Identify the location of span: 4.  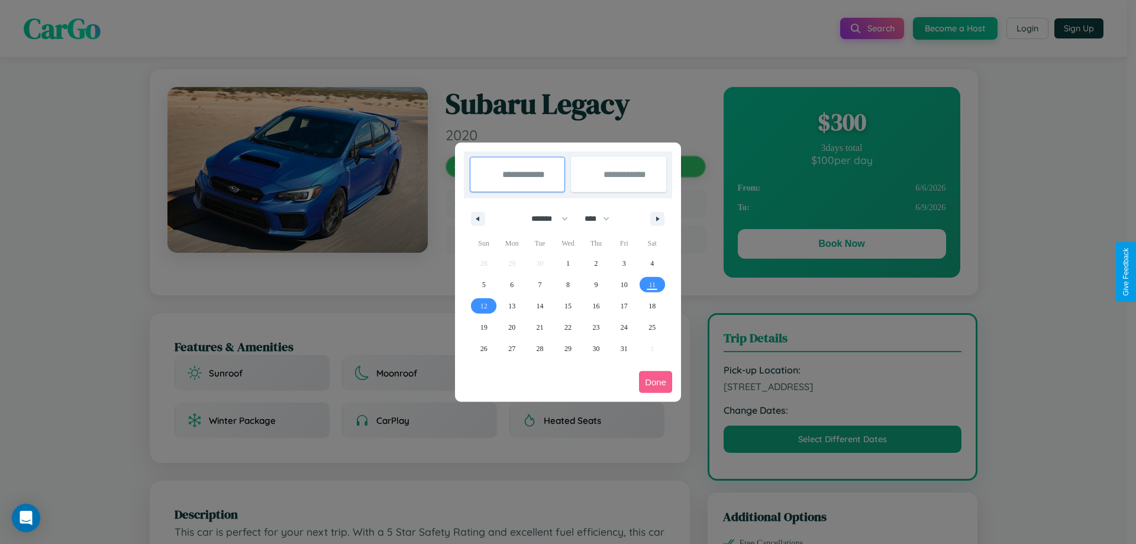
(652, 263).